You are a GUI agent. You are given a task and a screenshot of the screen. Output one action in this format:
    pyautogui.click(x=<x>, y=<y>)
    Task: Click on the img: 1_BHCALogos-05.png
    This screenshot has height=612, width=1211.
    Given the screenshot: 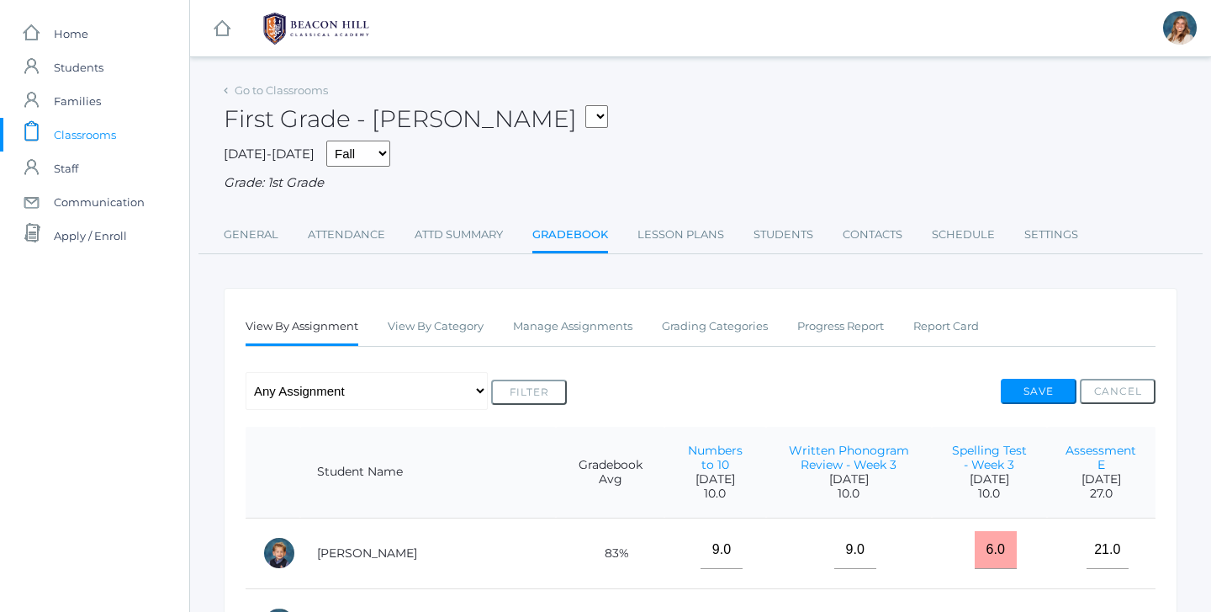 What is the action you would take?
    pyautogui.click(x=316, y=29)
    